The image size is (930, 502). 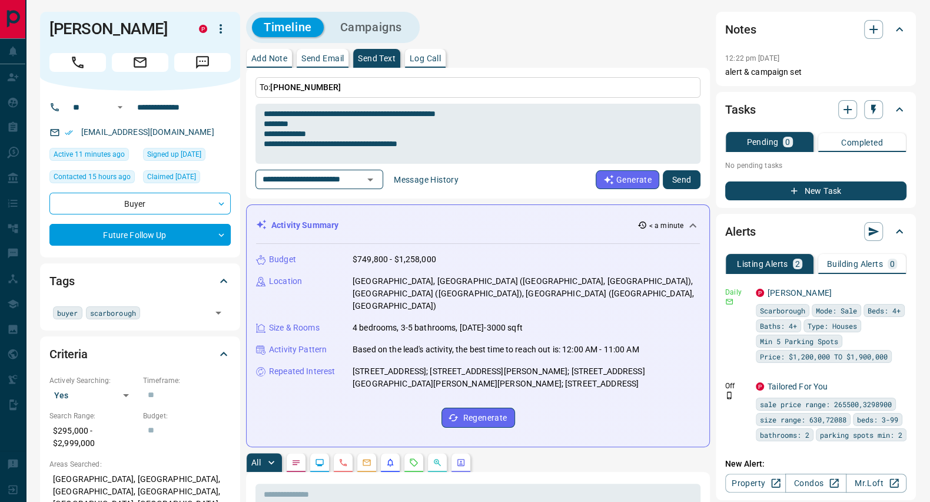 What do you see at coordinates (437, 462) in the screenshot?
I see `svg: Opportunities` at bounding box center [437, 462].